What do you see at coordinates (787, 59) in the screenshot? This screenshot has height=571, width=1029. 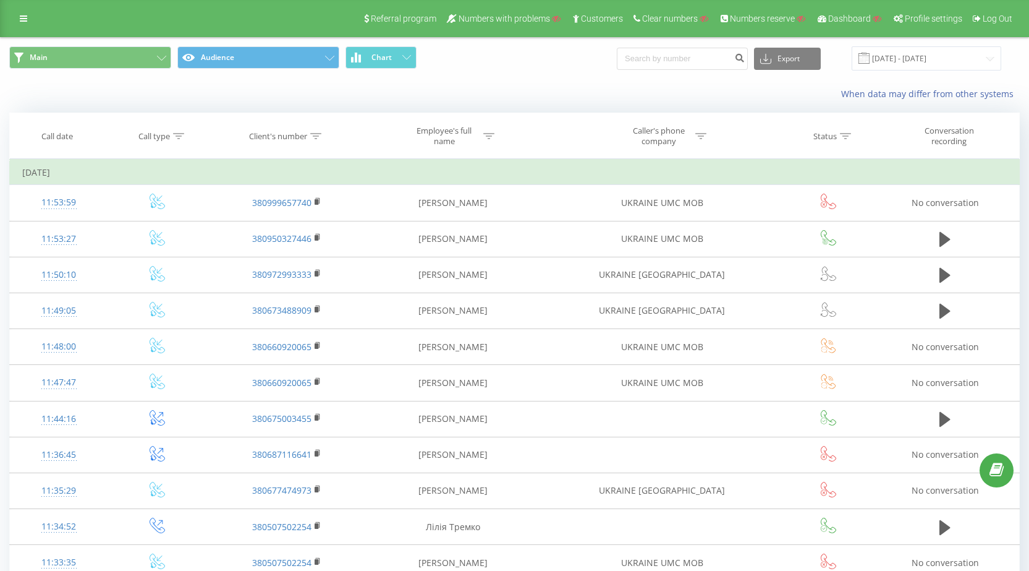 I see `button: Export` at bounding box center [787, 59].